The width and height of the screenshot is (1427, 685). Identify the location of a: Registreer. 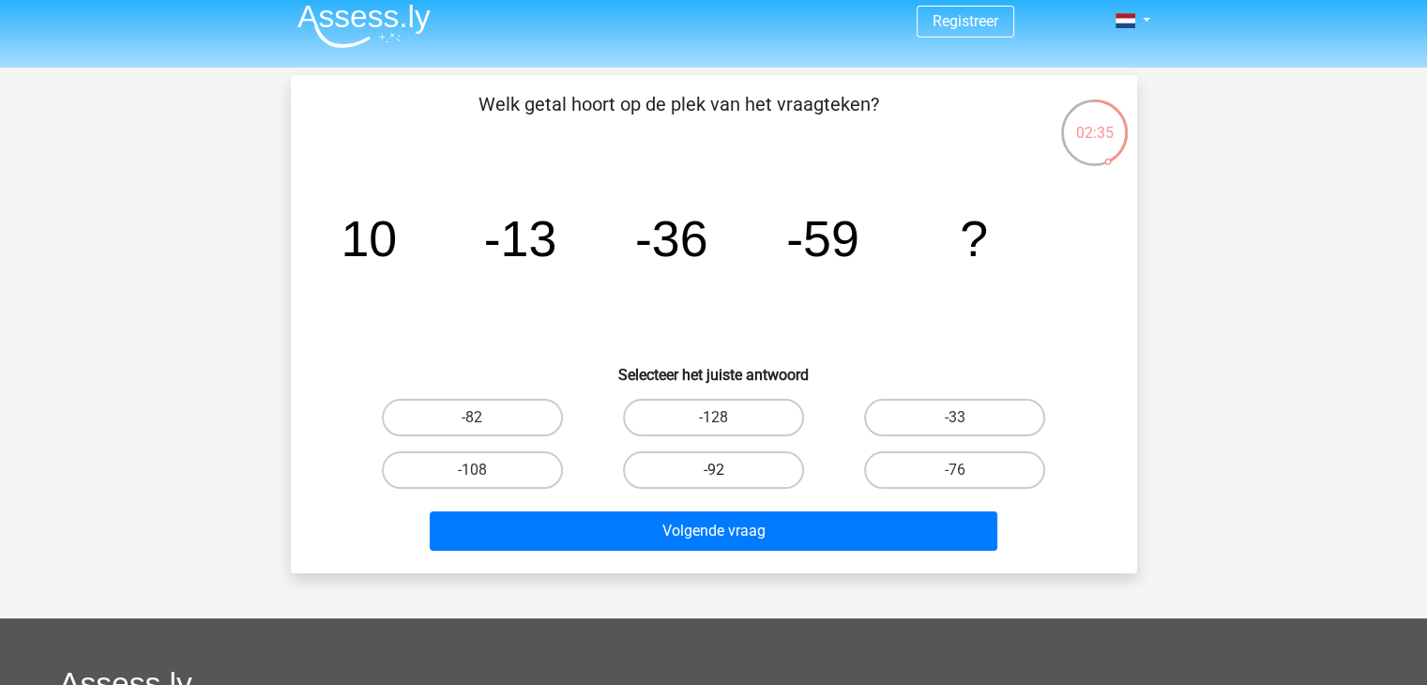
(966, 21).